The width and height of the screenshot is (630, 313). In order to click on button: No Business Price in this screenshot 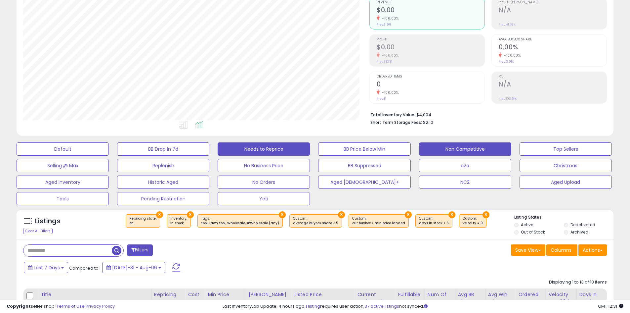, I will do `click(264, 165)`.